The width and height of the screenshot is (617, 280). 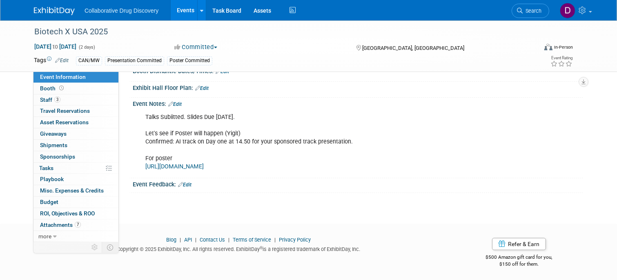 I want to click on span: Shipments, so click(x=53, y=145).